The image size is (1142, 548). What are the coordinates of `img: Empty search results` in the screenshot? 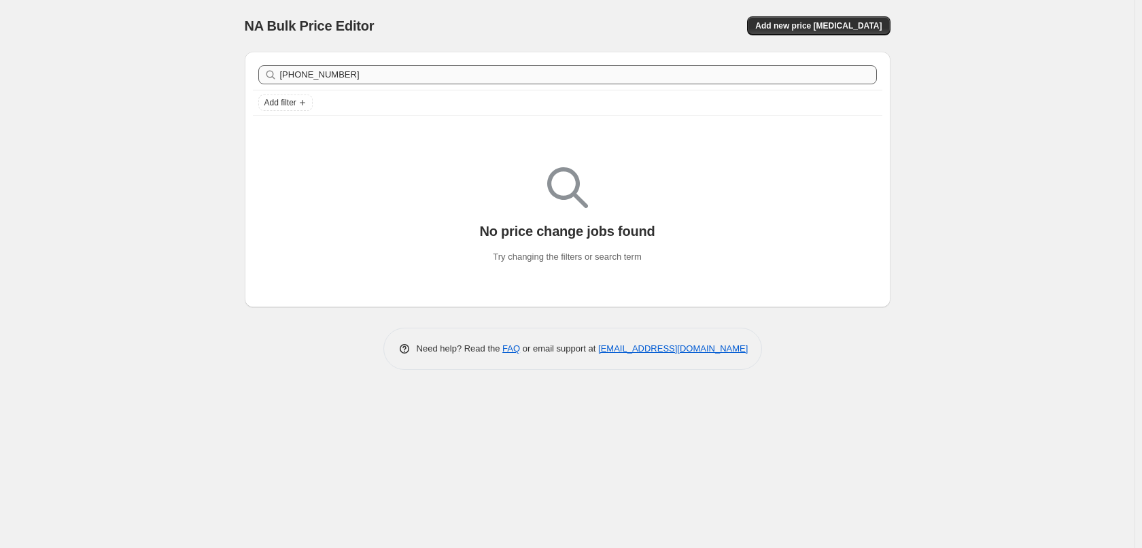 It's located at (568, 188).